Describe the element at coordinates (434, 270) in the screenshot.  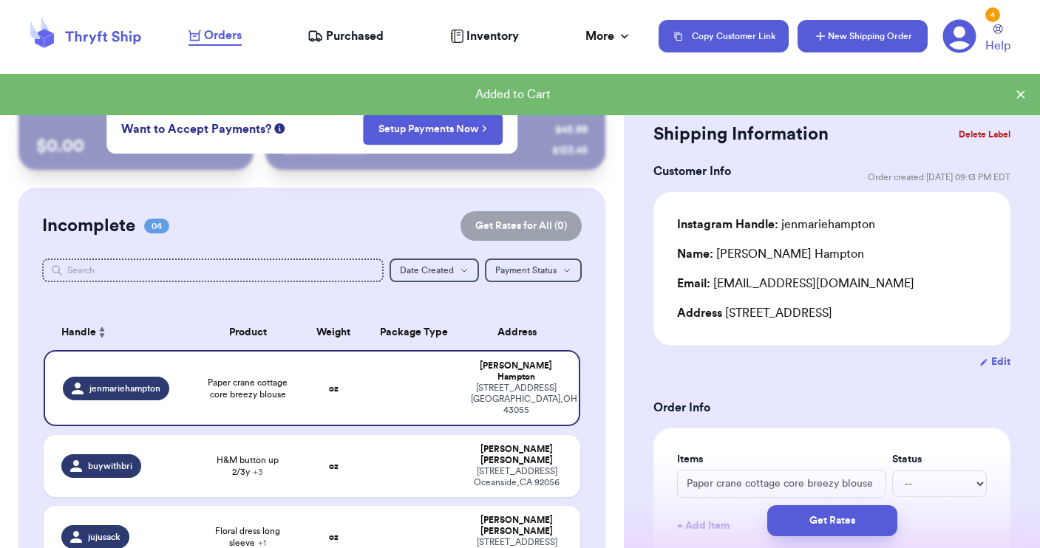
I see `button: Date Created` at that location.